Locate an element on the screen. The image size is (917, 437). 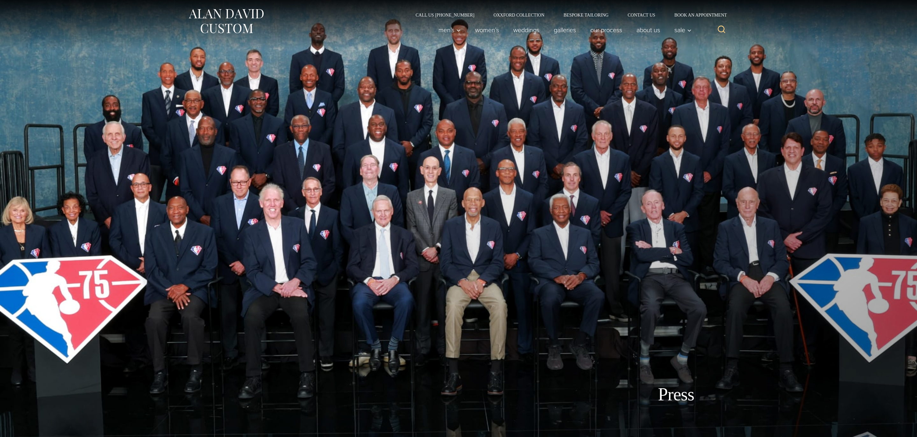
span: Men’s is located at coordinates (449, 30).